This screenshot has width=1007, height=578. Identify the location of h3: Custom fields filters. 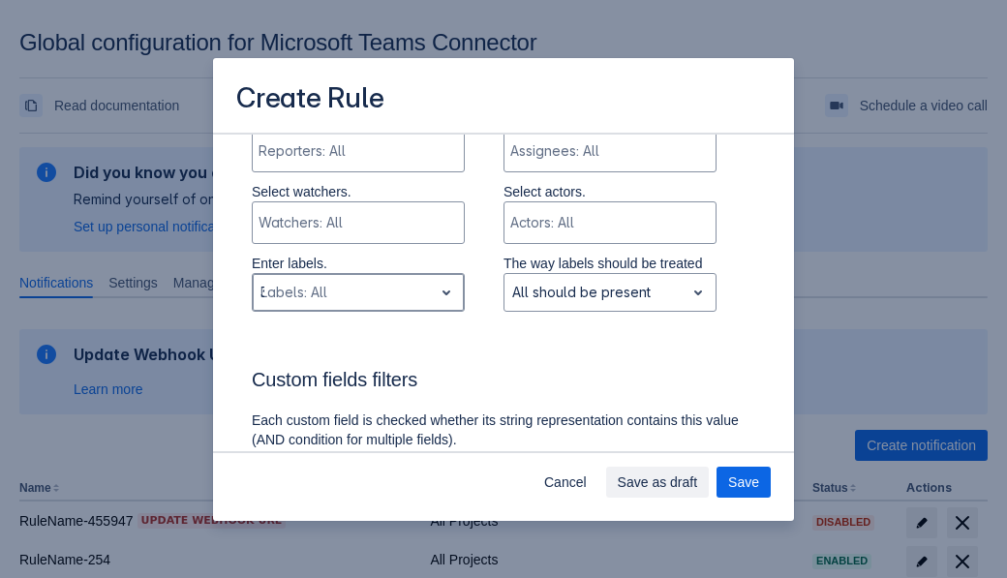
(504, 384).